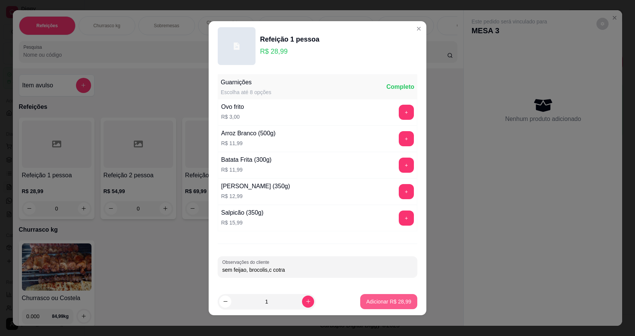 This screenshot has height=336, width=635. What do you see at coordinates (400, 87) in the screenshot?
I see `div: Completo` at bounding box center [400, 87].